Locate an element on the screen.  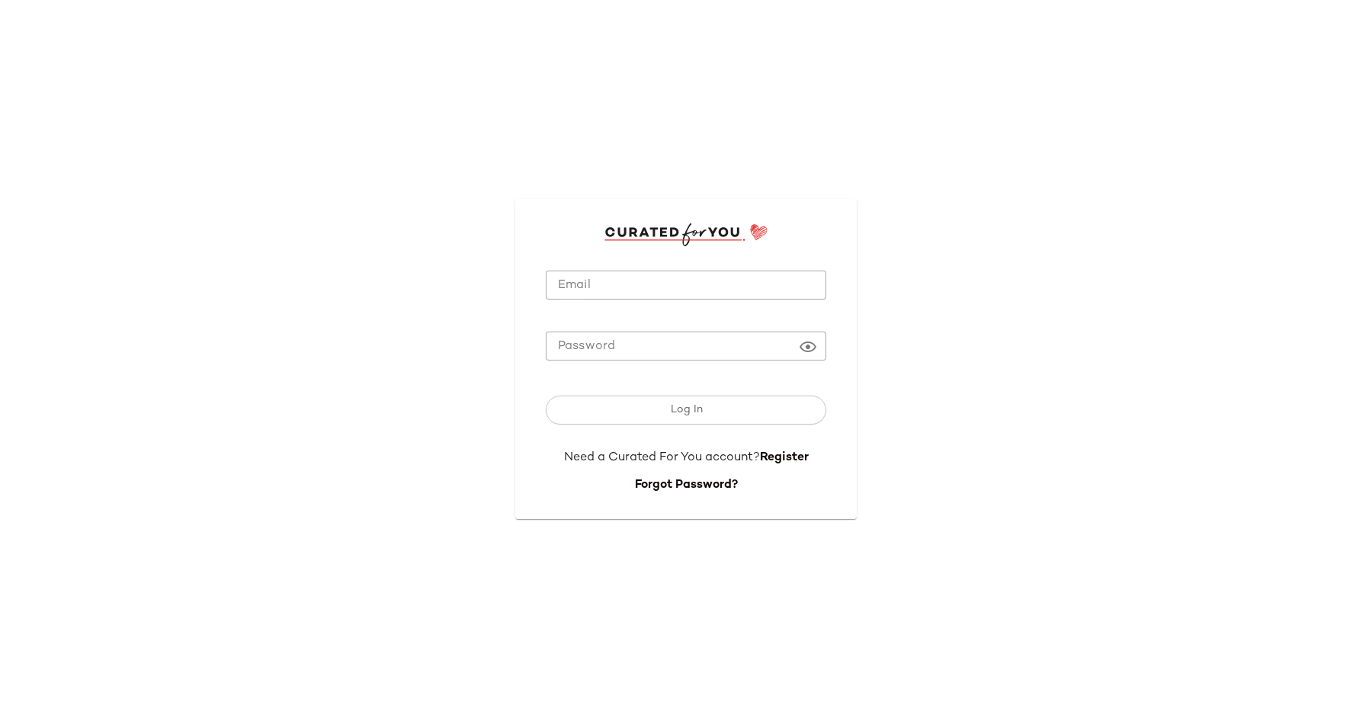
img: cfy_login_logo.DGdB1djN.svg is located at coordinates (686, 235).